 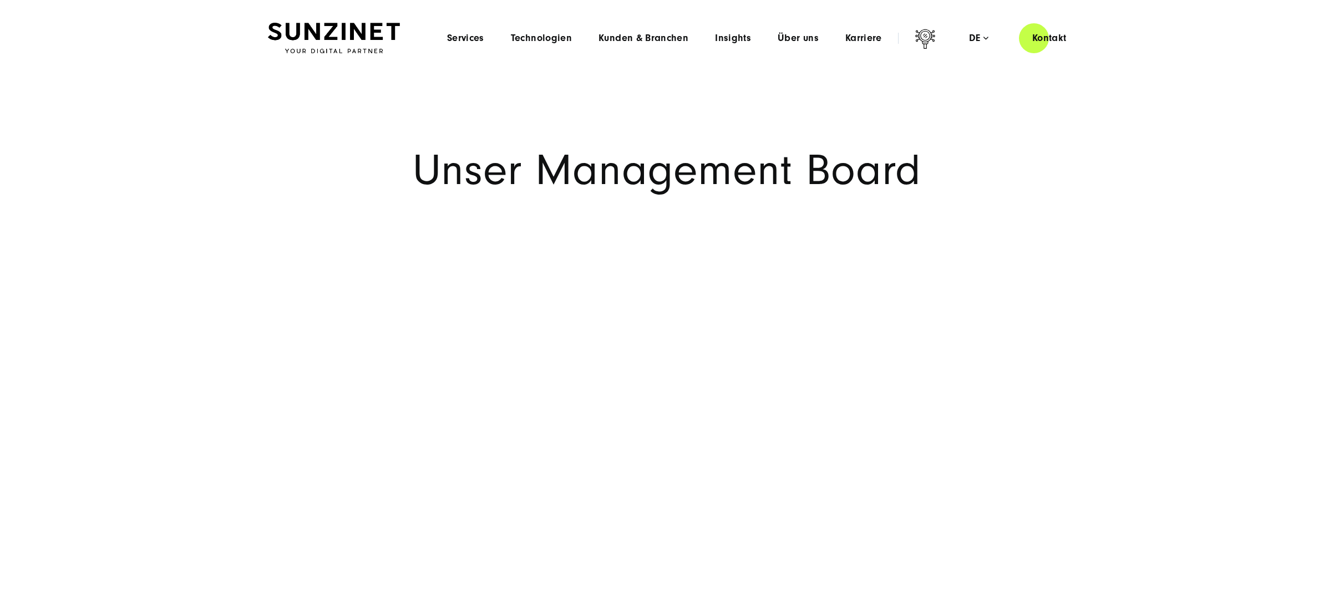 I want to click on img: SUNZINET Full Service Digital Agentur, so click(x=334, y=38).